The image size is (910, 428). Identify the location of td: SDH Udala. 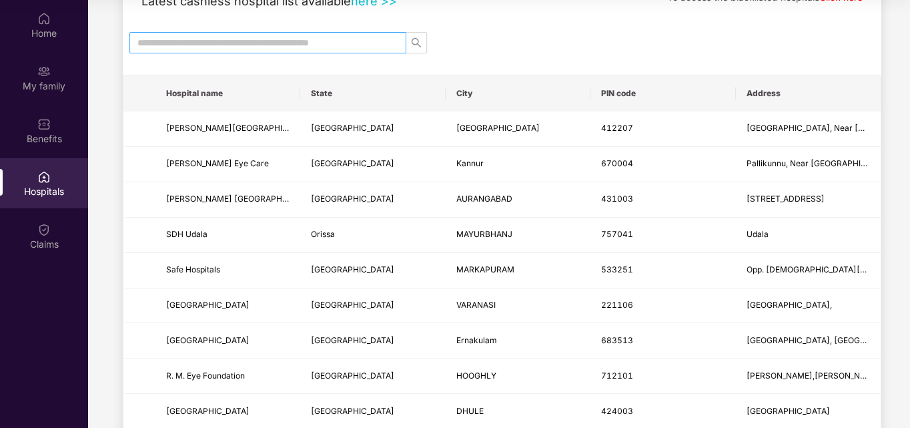
(228, 235).